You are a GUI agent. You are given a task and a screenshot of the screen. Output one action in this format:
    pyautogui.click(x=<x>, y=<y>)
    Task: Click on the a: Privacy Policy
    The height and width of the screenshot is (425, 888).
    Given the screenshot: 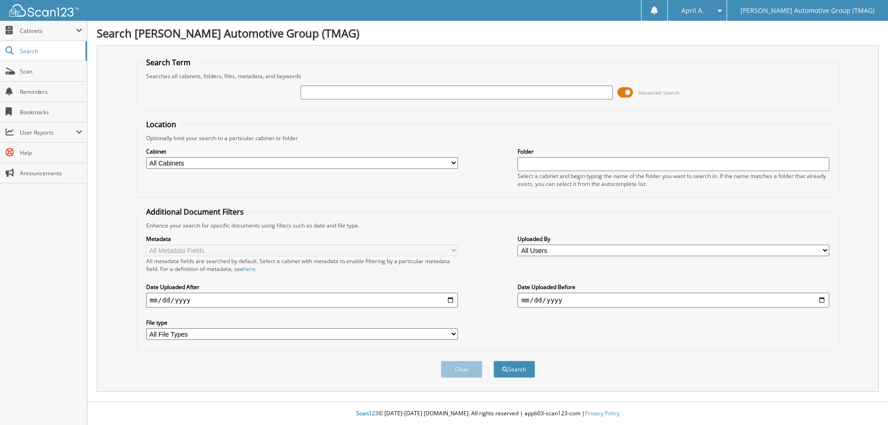 What is the action you would take?
    pyautogui.click(x=602, y=413)
    